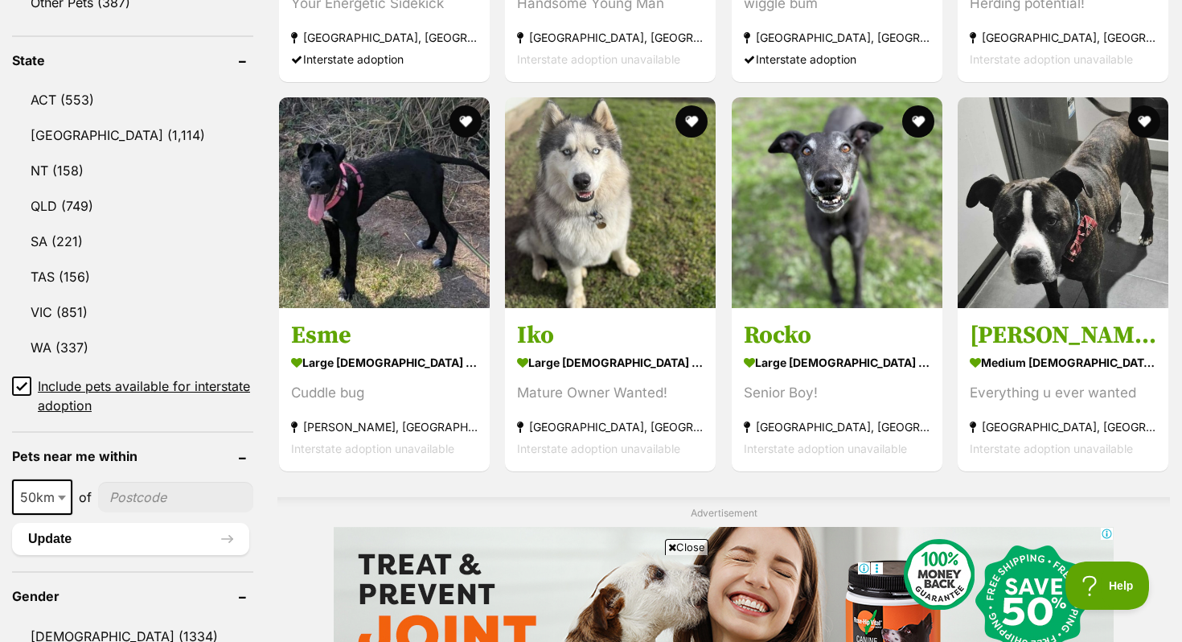  Describe the element at coordinates (133, 277) in the screenshot. I see `a: TAS (156)` at that location.